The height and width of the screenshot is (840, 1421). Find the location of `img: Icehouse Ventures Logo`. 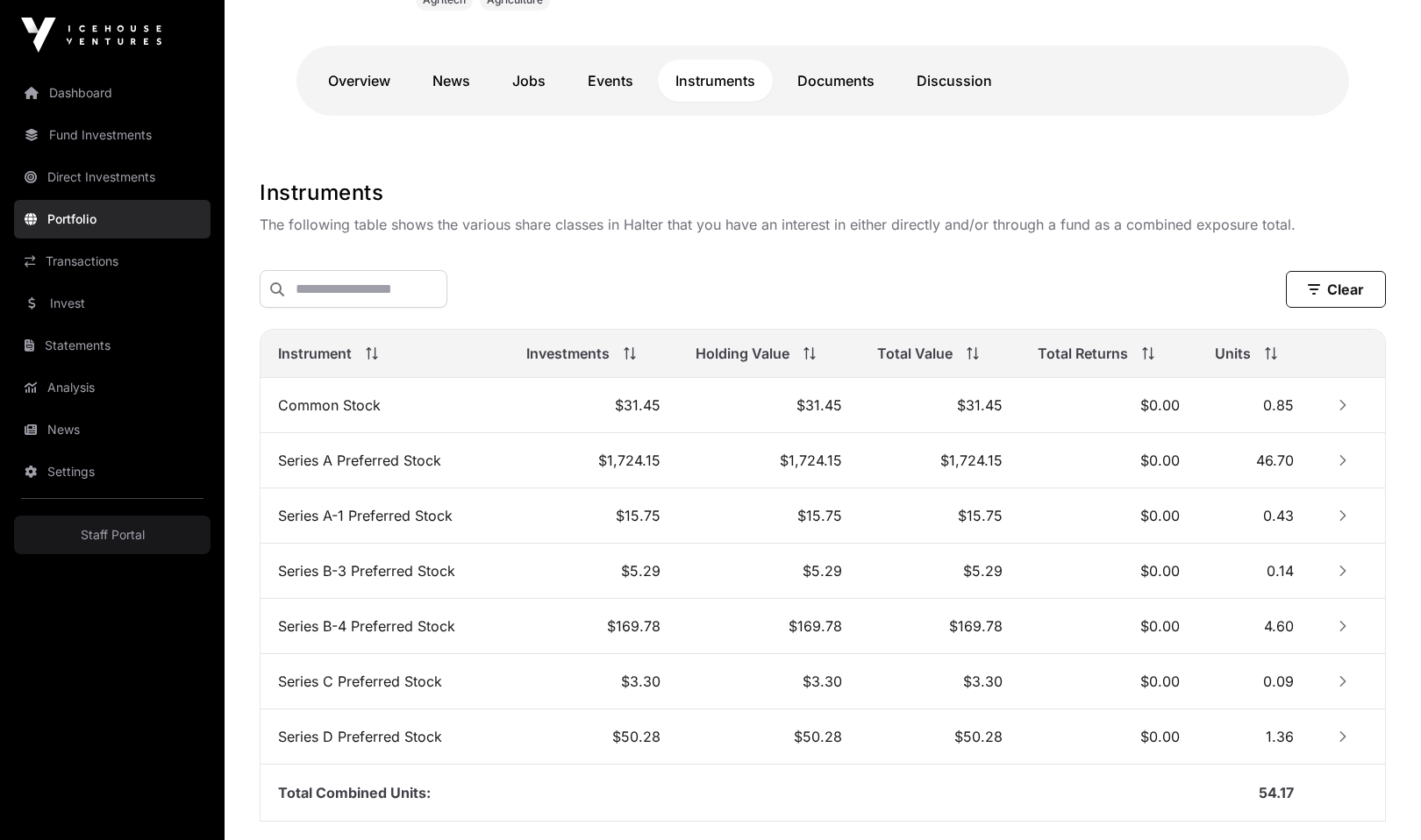

img: Icehouse Ventures Logo is located at coordinates (91, 35).